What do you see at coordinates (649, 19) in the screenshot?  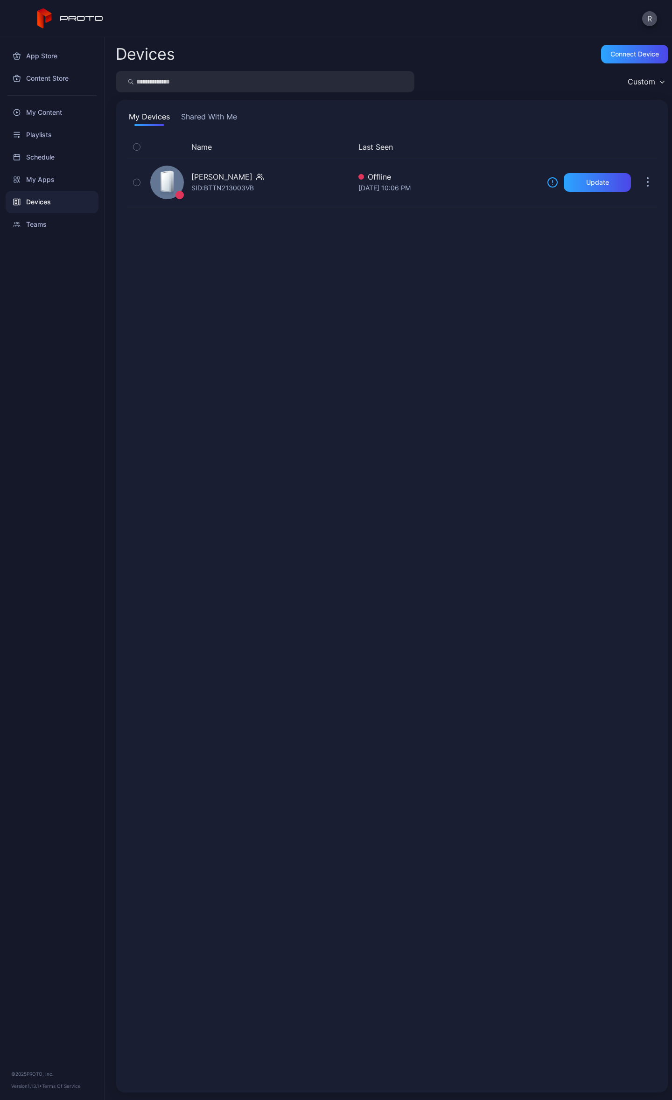 I see `button: R` at bounding box center [649, 19].